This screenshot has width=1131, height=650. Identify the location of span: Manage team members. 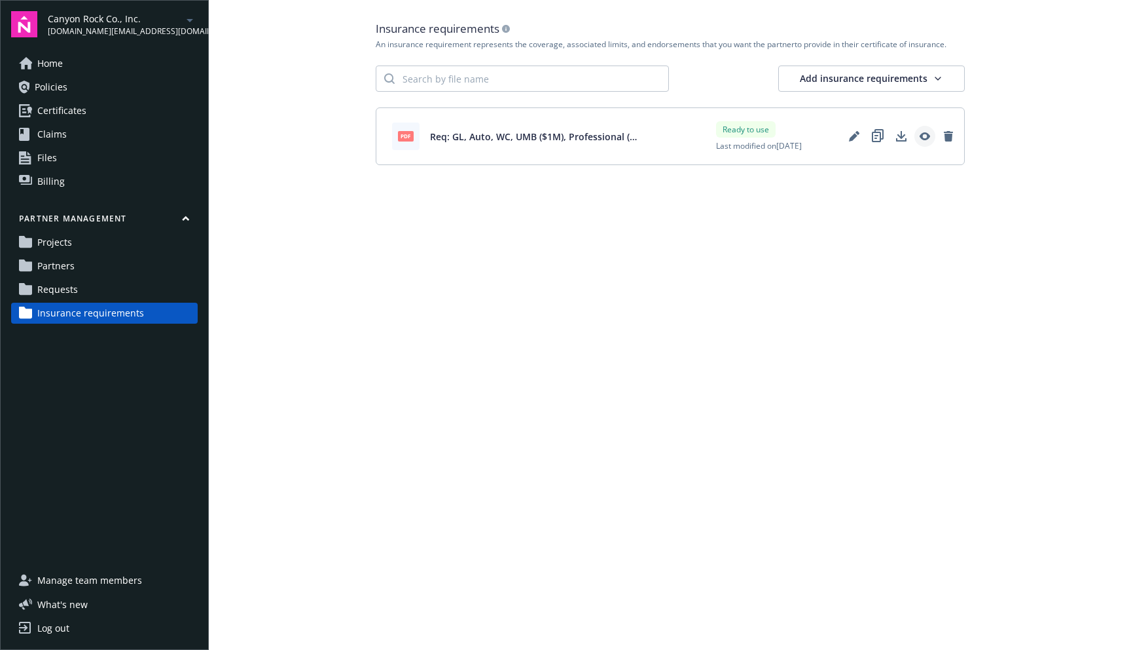
(90, 580).